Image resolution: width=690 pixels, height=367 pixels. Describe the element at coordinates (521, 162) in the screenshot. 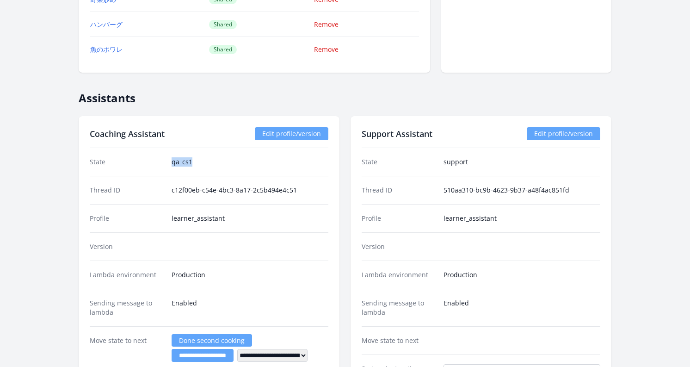

I see `dd: support` at that location.